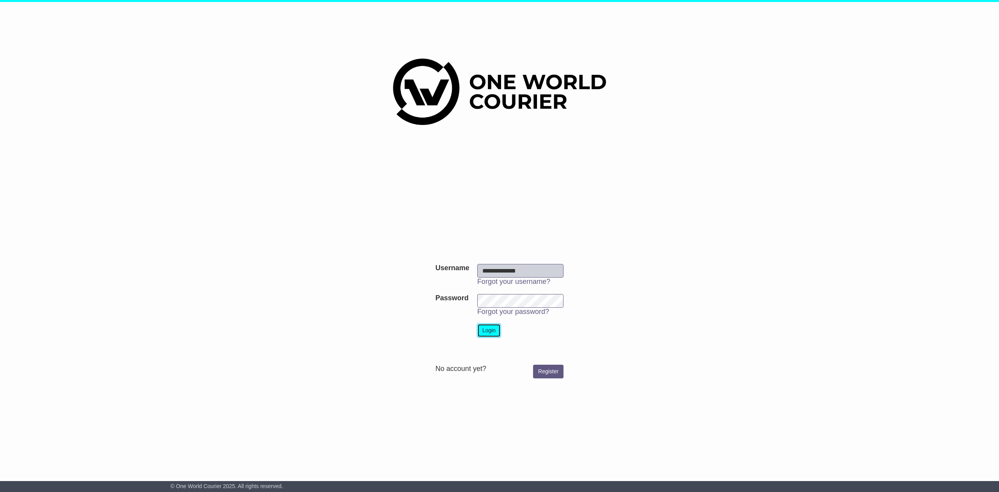 The height and width of the screenshot is (492, 999). Describe the element at coordinates (489, 330) in the screenshot. I see `button: Login` at that location.